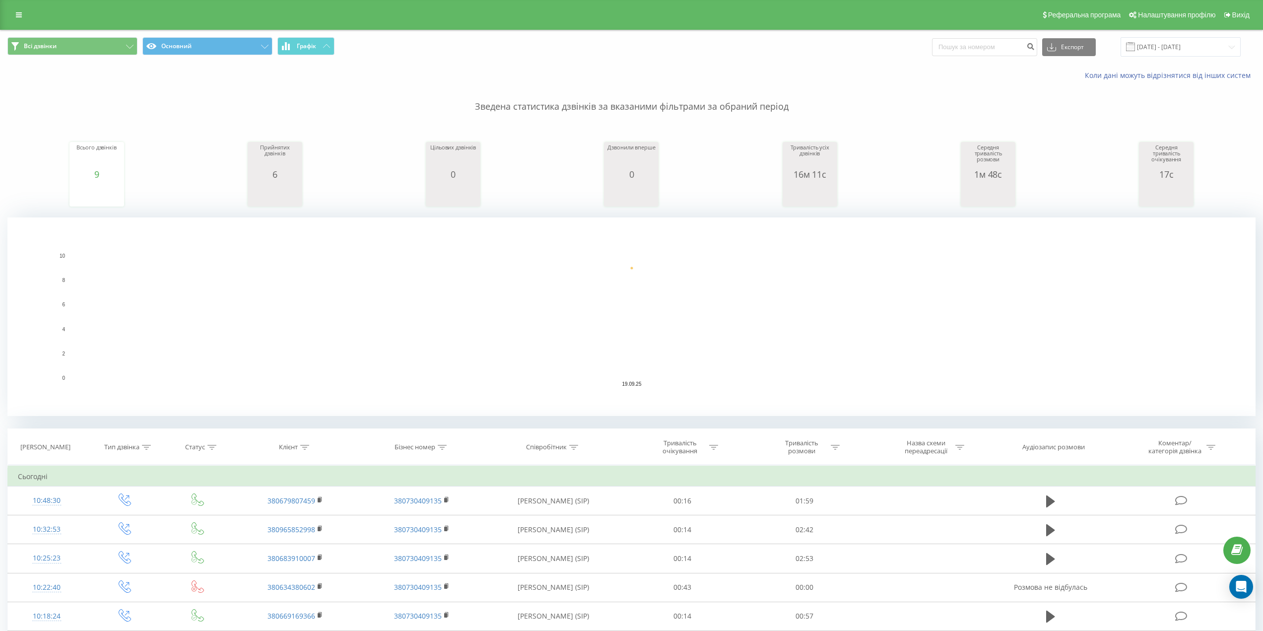 This screenshot has height=631, width=1263. Describe the element at coordinates (631, 97) in the screenshot. I see `p: Зведена статистика дзвінків за вказаними фільтрами за обраний період` at that location.